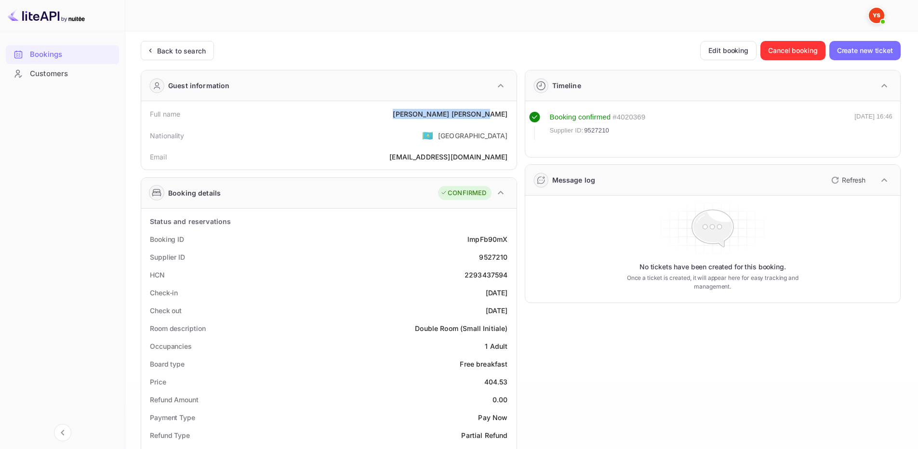 Image resolution: width=918 pixels, height=449 pixels. What do you see at coordinates (171, 346) in the screenshot?
I see `div: Occupancies` at bounding box center [171, 346].